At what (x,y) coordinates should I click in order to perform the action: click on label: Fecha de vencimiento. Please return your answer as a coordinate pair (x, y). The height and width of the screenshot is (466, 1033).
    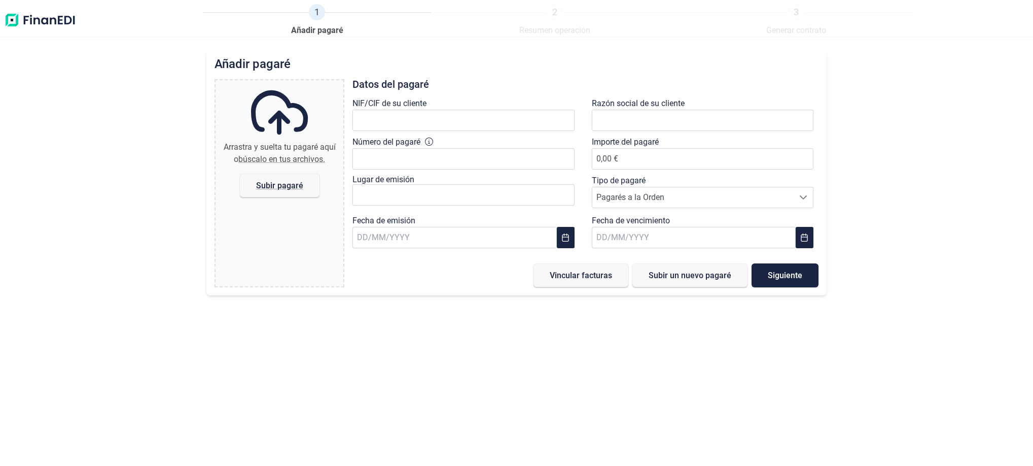
    Looking at the image, I should click on (631, 221).